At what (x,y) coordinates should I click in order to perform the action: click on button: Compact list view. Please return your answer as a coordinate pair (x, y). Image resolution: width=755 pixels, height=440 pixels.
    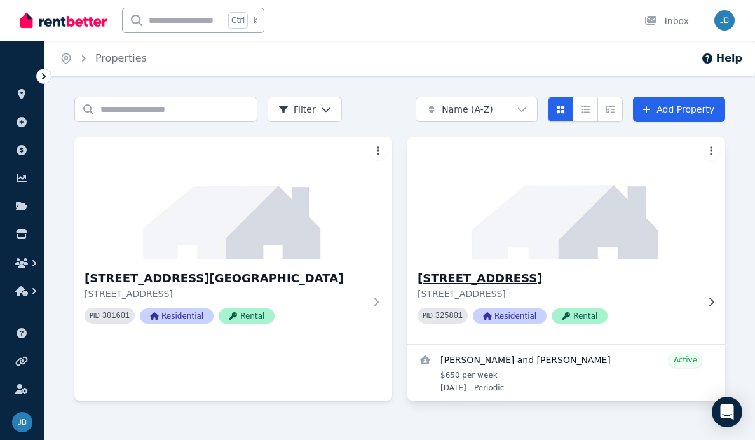
    Looking at the image, I should click on (585, 109).